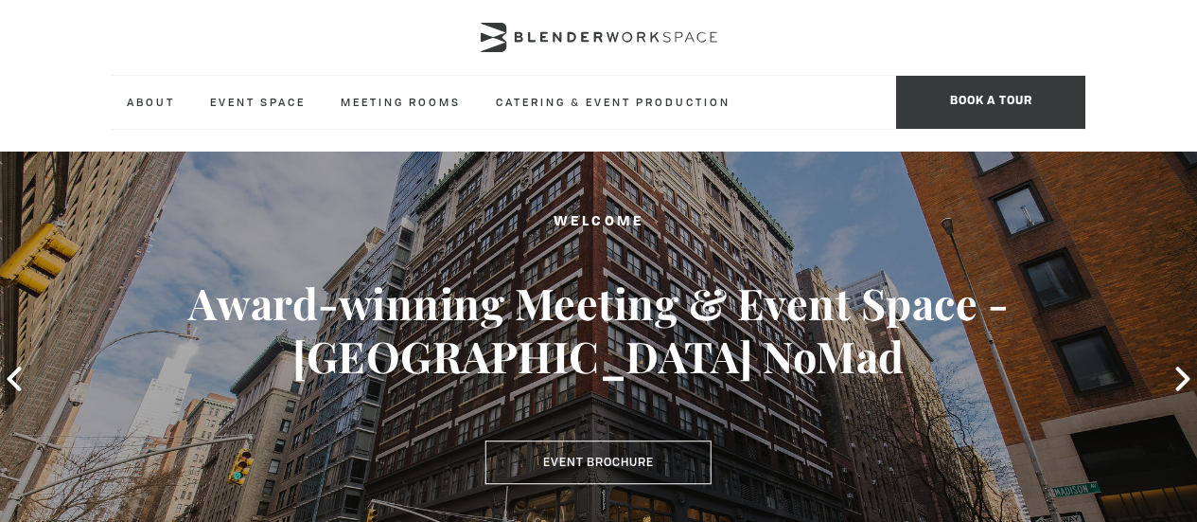  Describe the element at coordinates (257, 101) in the screenshot. I see `a: Event Space` at that location.